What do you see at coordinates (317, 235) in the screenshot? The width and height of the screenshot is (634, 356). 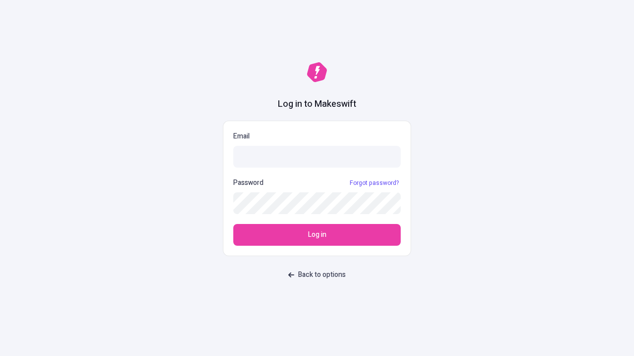 I see `button: Log in` at bounding box center [317, 235].